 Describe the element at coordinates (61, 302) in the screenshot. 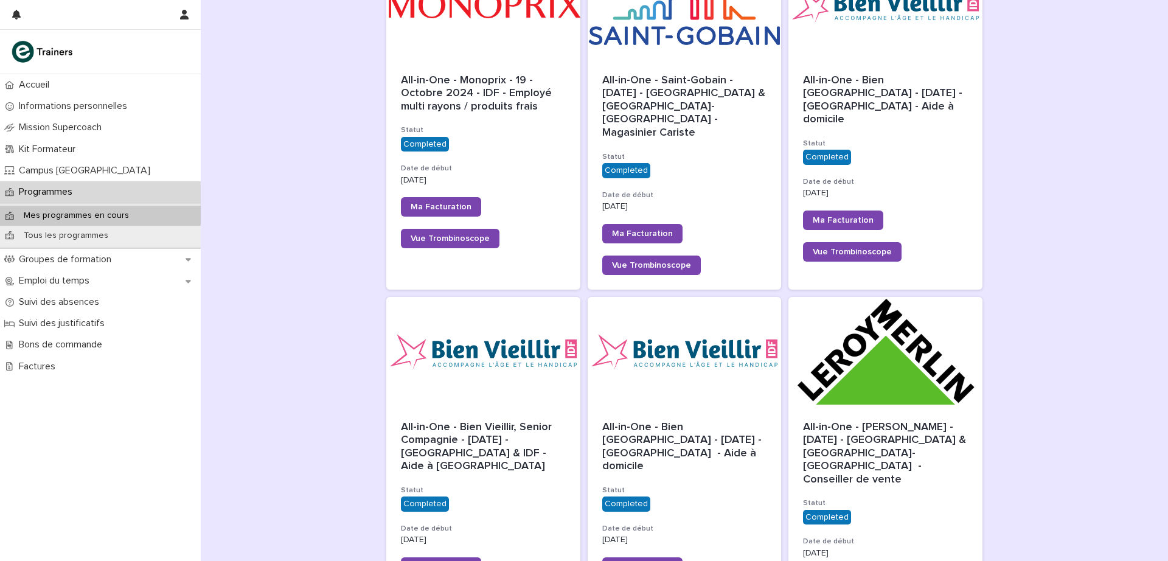

I see `p: Suivi des absences` at that location.